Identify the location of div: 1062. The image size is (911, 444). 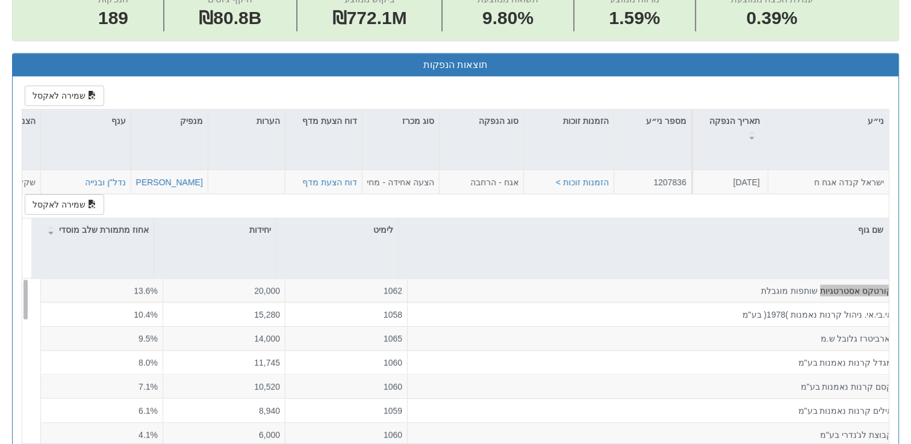
(346, 291).